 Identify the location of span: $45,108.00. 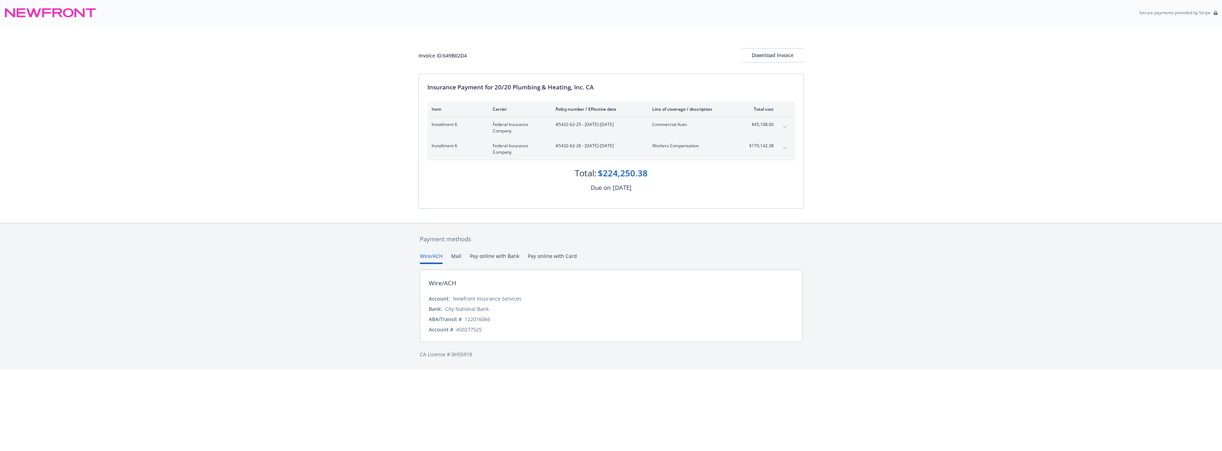
(760, 125).